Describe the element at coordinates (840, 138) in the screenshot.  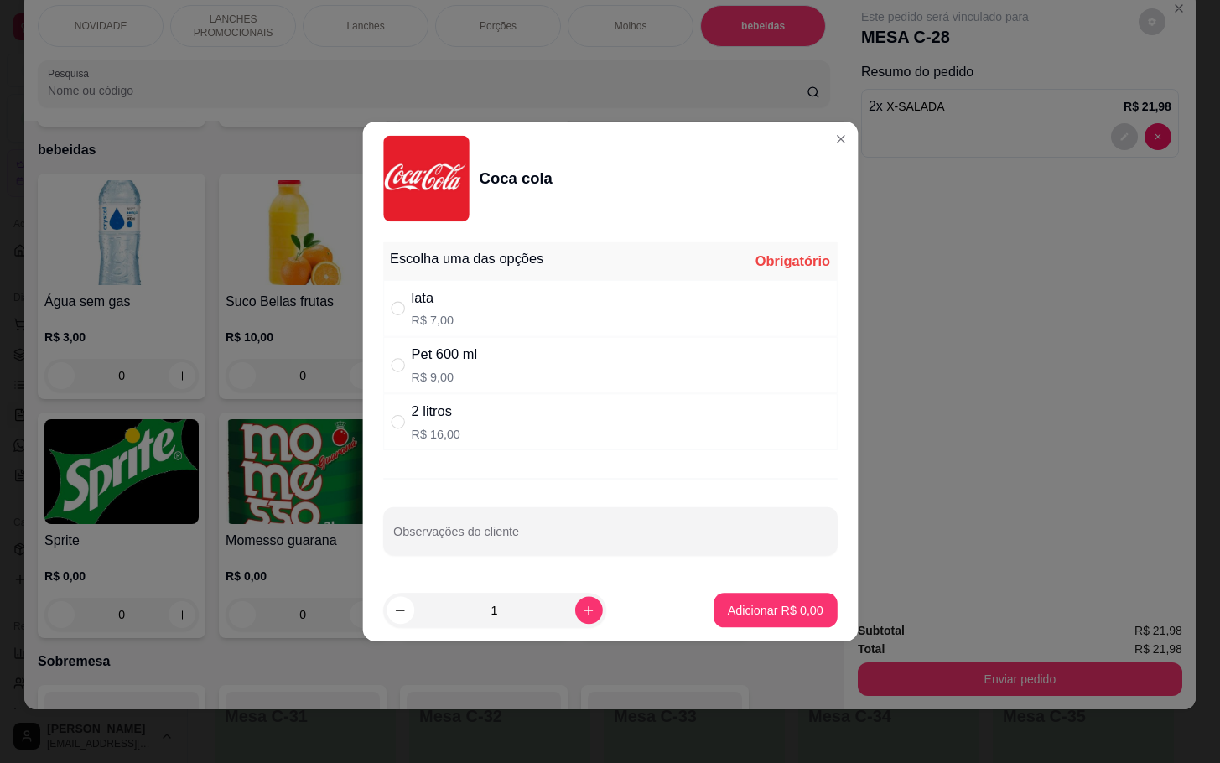
I see `button: Close` at that location.